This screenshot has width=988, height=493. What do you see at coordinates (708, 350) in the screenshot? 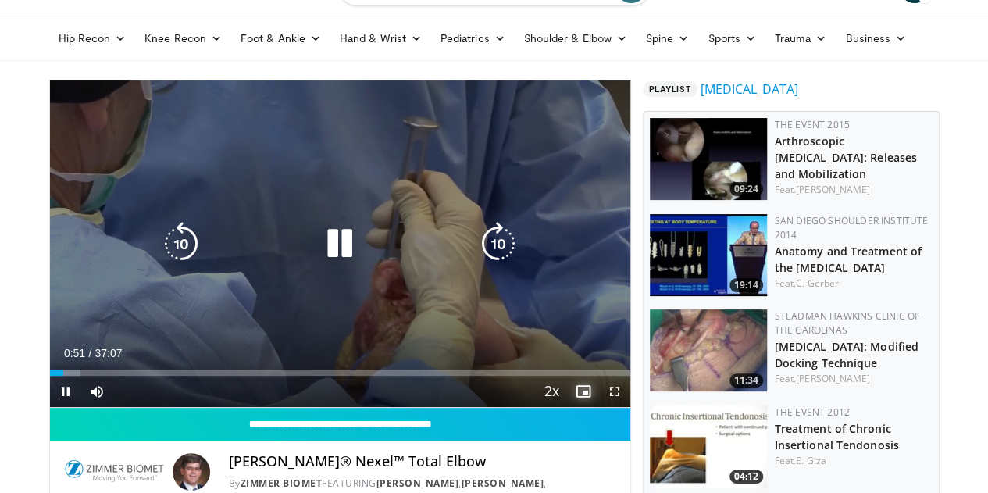
I see `a: 11:34` at bounding box center [708, 350].